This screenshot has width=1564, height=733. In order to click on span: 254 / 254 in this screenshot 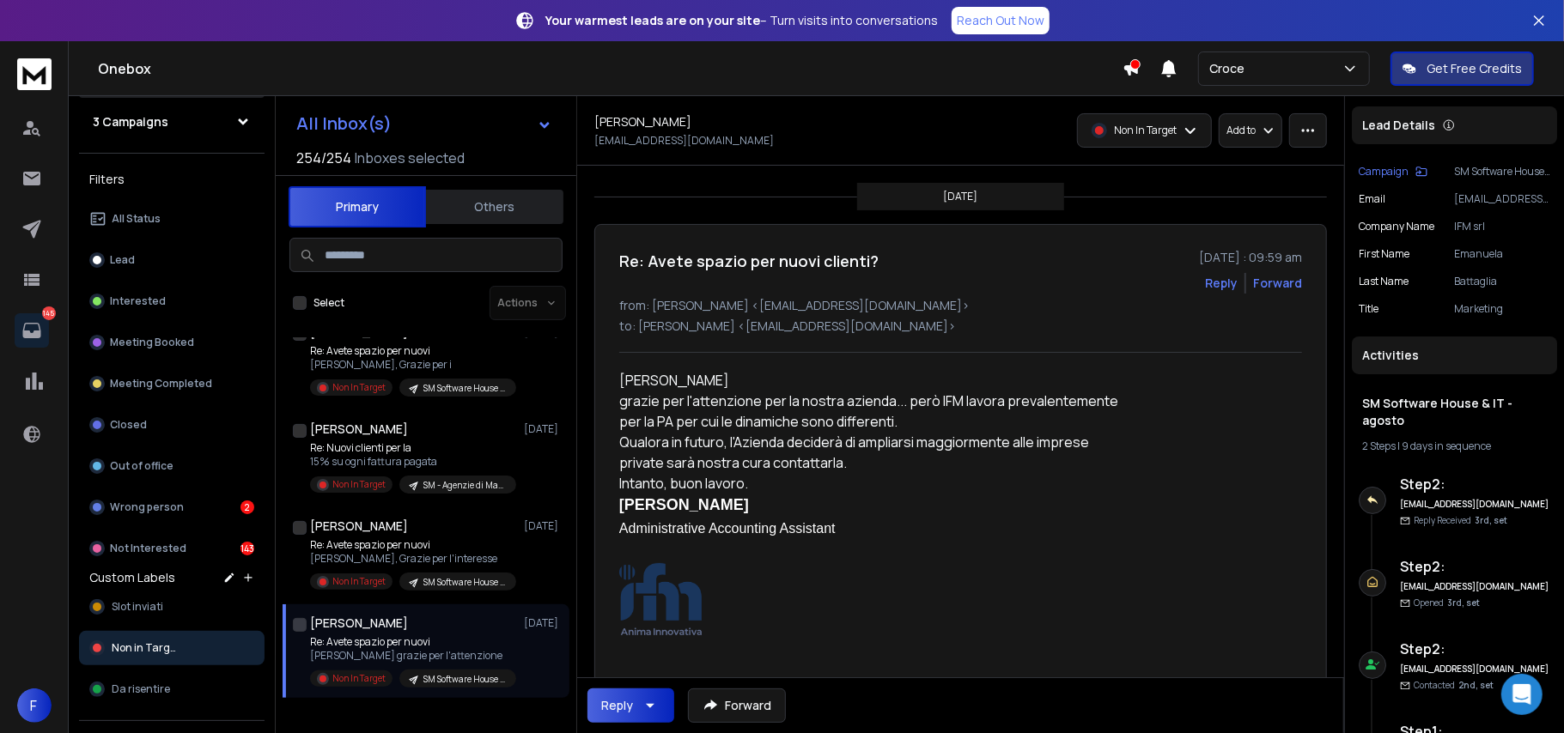, I will do `click(324, 158)`.